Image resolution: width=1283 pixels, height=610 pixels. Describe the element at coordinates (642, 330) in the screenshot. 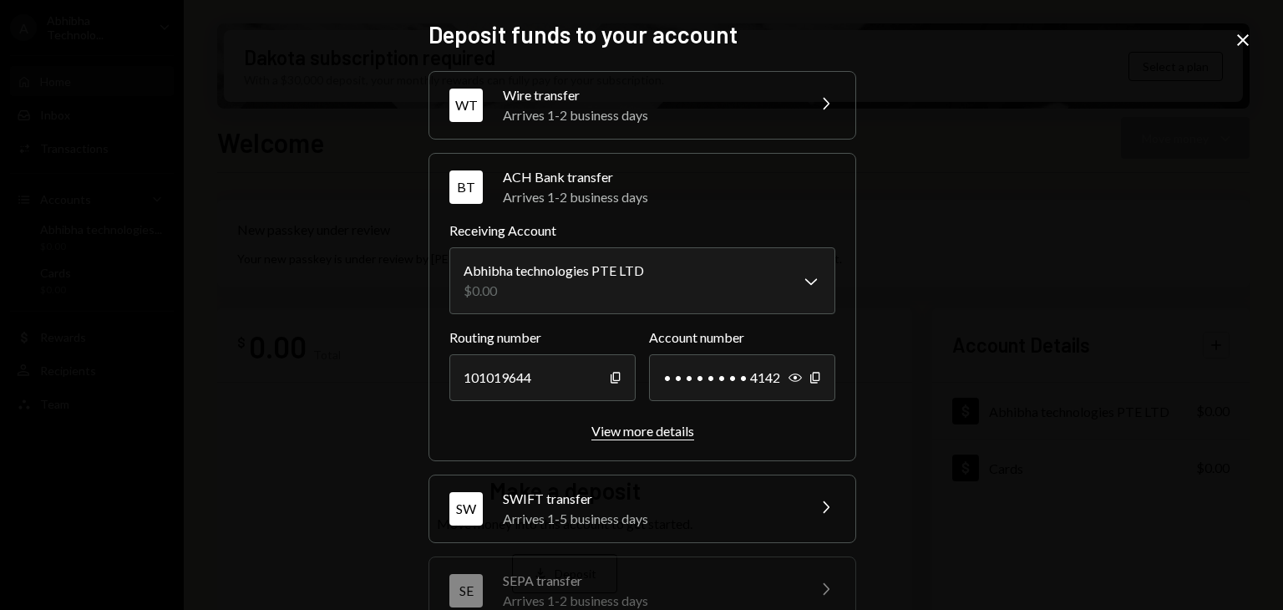

I see `div: BTACH Bank transferArrives 1-2 business days` at that location.